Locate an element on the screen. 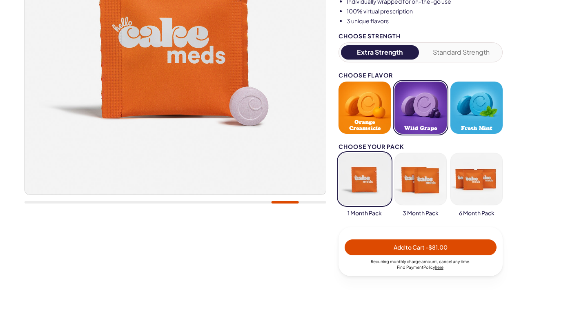  span: 6 Month Pack is located at coordinates (476, 213).